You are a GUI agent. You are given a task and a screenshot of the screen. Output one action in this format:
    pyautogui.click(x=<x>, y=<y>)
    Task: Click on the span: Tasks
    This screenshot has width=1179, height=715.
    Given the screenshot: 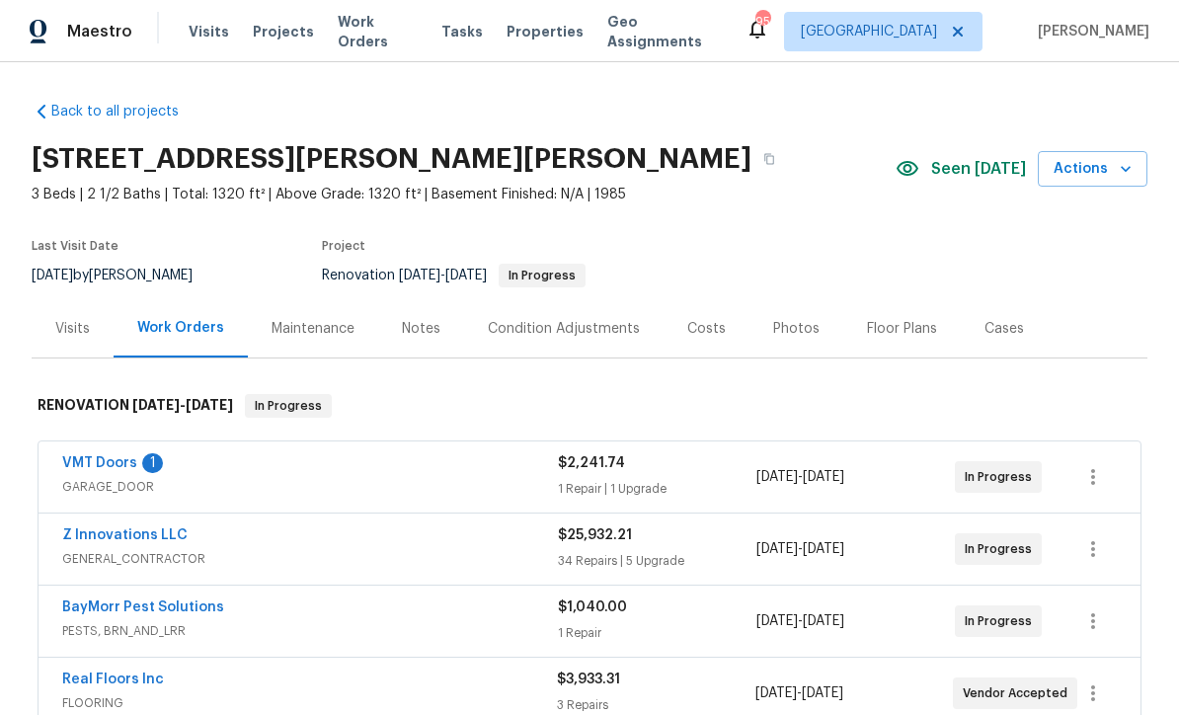 What is the action you would take?
    pyautogui.click(x=462, y=32)
    